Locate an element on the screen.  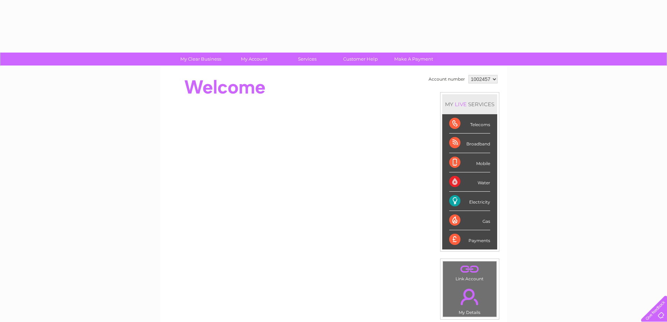
div: LIVE is located at coordinates (461, 104).